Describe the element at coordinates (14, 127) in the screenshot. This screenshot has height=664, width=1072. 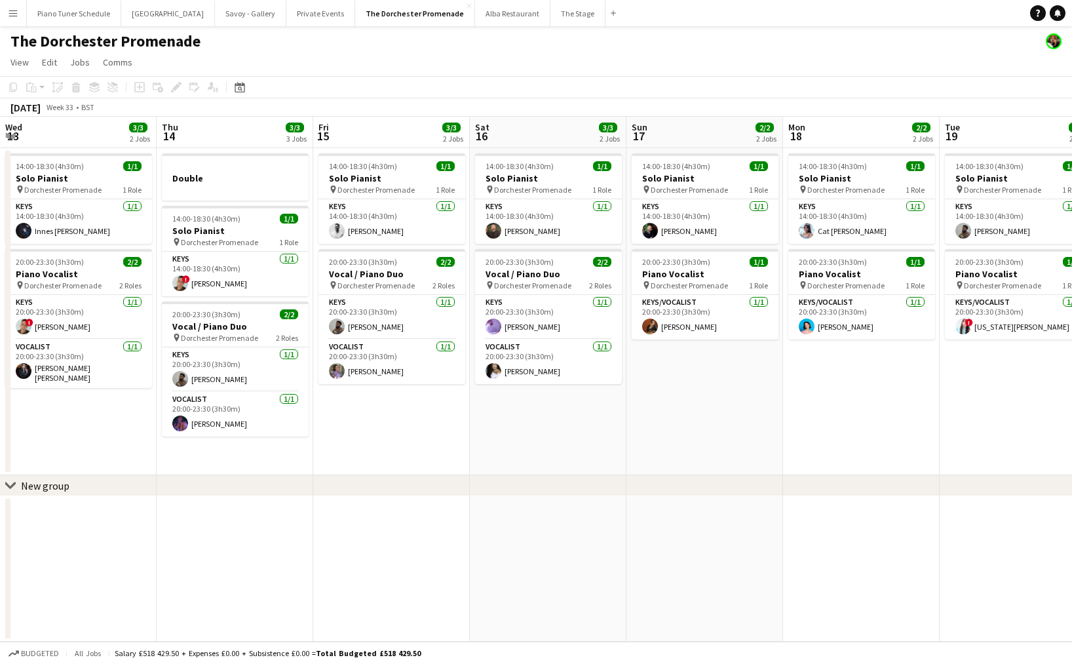
I see `span: Wed` at that location.